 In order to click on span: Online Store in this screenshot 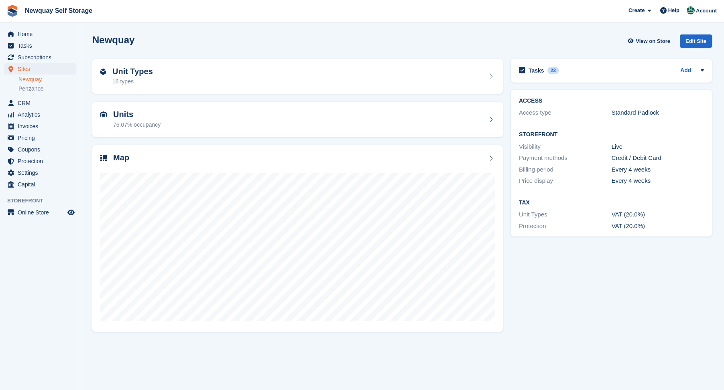, I will do `click(42, 213)`.